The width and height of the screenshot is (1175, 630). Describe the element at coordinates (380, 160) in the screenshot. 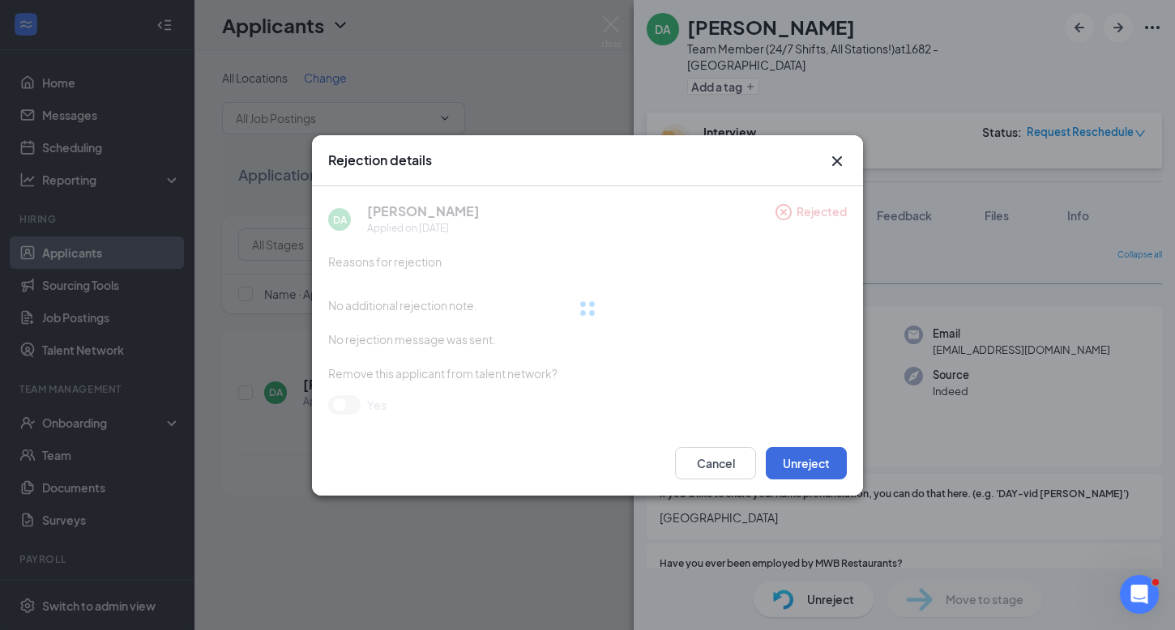

I see `h3: Rejection details` at that location.